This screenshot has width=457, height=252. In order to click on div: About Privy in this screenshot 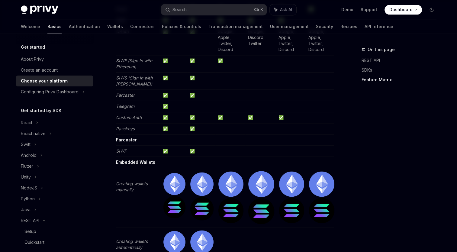, I will do `click(32, 59)`.